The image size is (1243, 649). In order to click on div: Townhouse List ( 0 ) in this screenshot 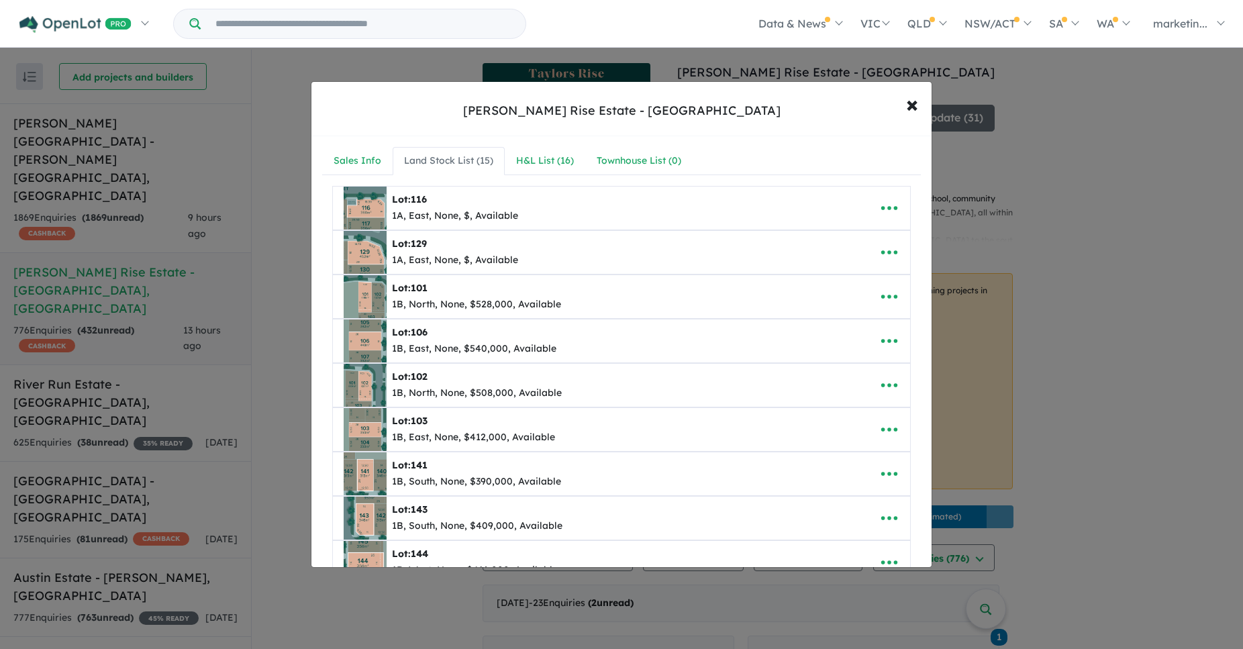, I will do `click(639, 161)`.